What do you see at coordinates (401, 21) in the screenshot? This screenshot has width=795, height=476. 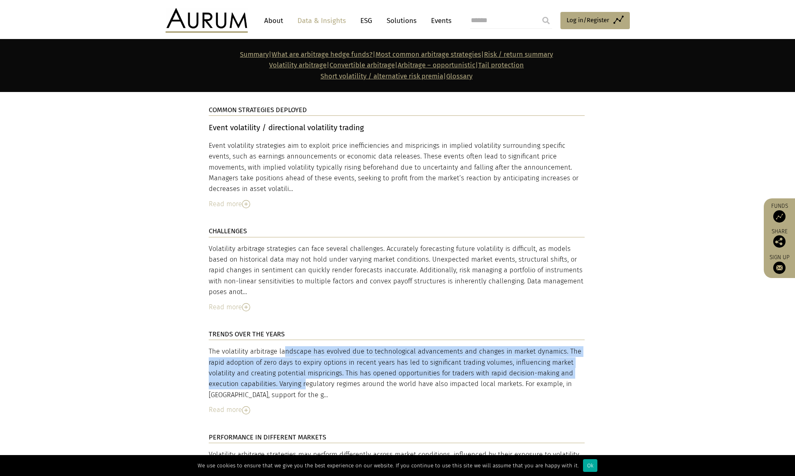 I see `a: Solutions` at bounding box center [401, 21].